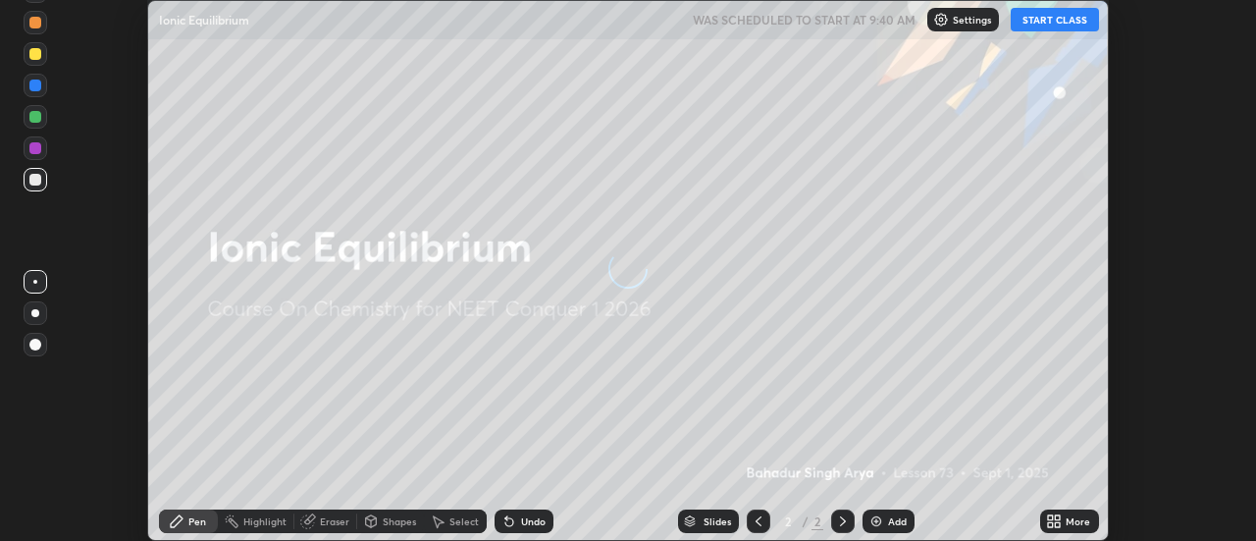 The image size is (1256, 541). Describe the element at coordinates (897, 521) in the screenshot. I see `div: Add` at that location.